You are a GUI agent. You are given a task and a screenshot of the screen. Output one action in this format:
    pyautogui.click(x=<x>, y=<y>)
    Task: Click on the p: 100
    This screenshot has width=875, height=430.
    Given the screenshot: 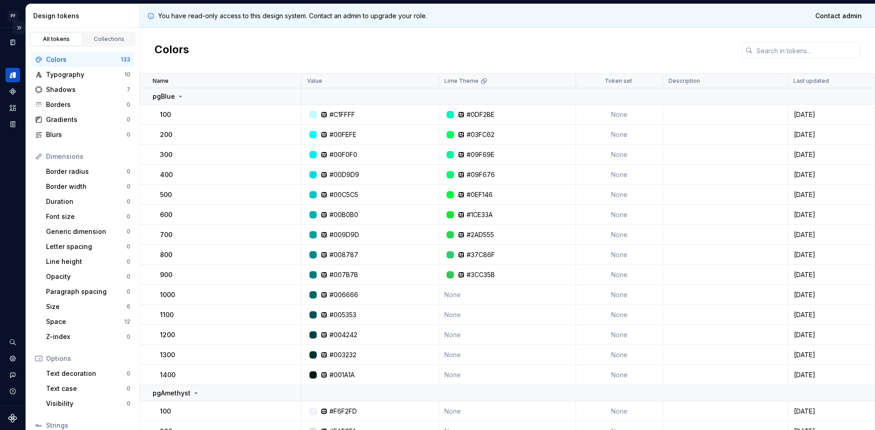 What is the action you would take?
    pyautogui.click(x=165, y=115)
    